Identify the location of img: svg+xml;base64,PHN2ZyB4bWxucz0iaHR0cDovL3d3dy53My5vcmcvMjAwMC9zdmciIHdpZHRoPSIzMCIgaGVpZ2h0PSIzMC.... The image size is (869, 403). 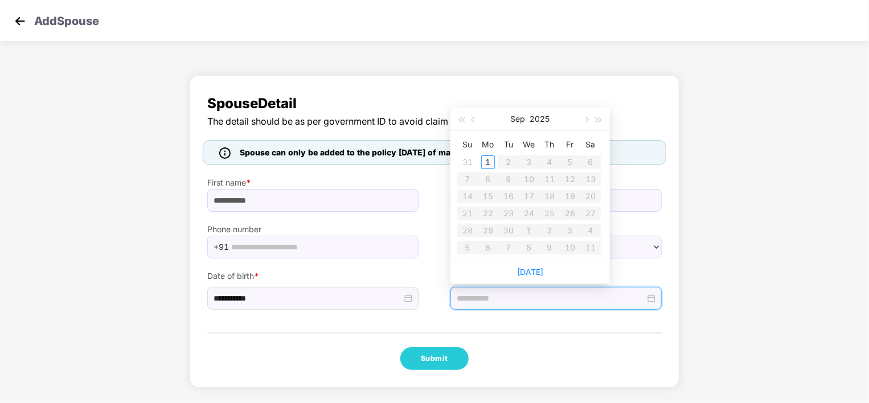
(20, 21).